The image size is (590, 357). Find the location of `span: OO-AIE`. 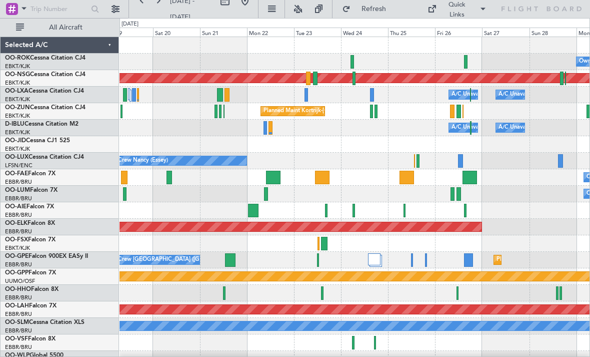

span: OO-AIE is located at coordinates (16, 207).